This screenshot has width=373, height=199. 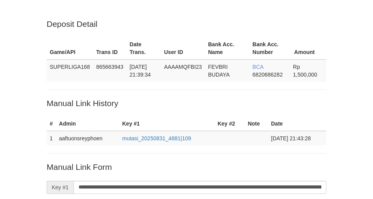 I want to click on span: Copy 6820686282 to clipboard, so click(x=268, y=75).